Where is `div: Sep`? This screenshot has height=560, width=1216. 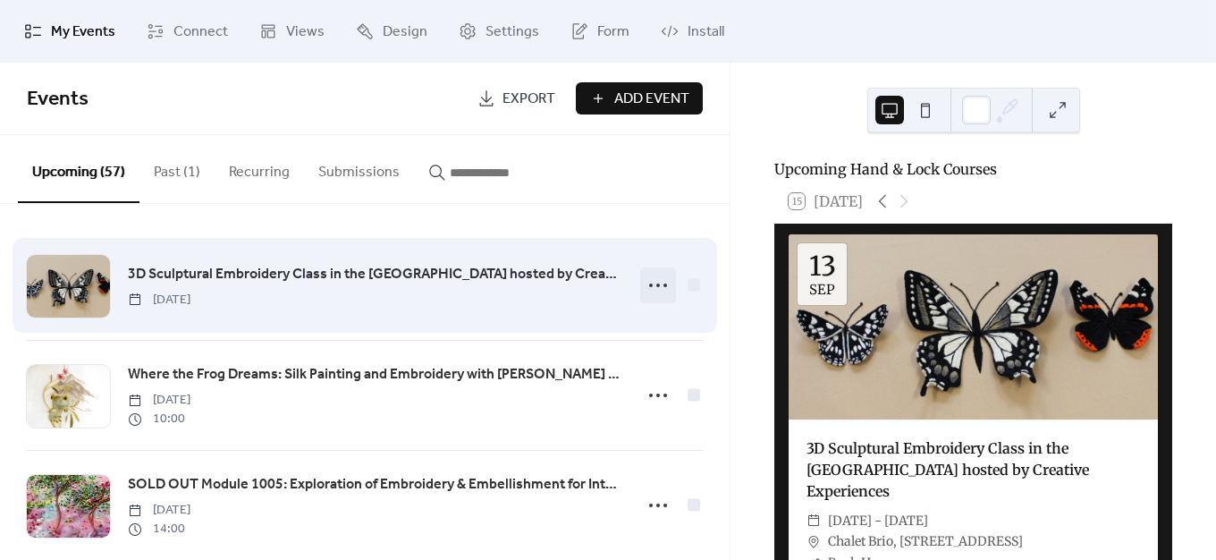
div: Sep is located at coordinates (822, 289).